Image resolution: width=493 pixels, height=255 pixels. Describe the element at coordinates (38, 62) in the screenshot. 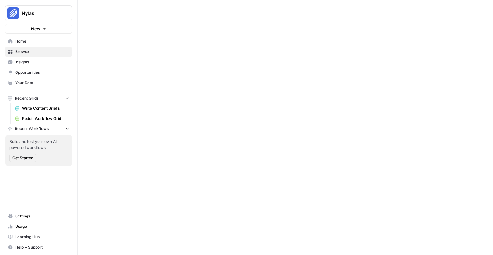

I see `a: Insights` at that location.